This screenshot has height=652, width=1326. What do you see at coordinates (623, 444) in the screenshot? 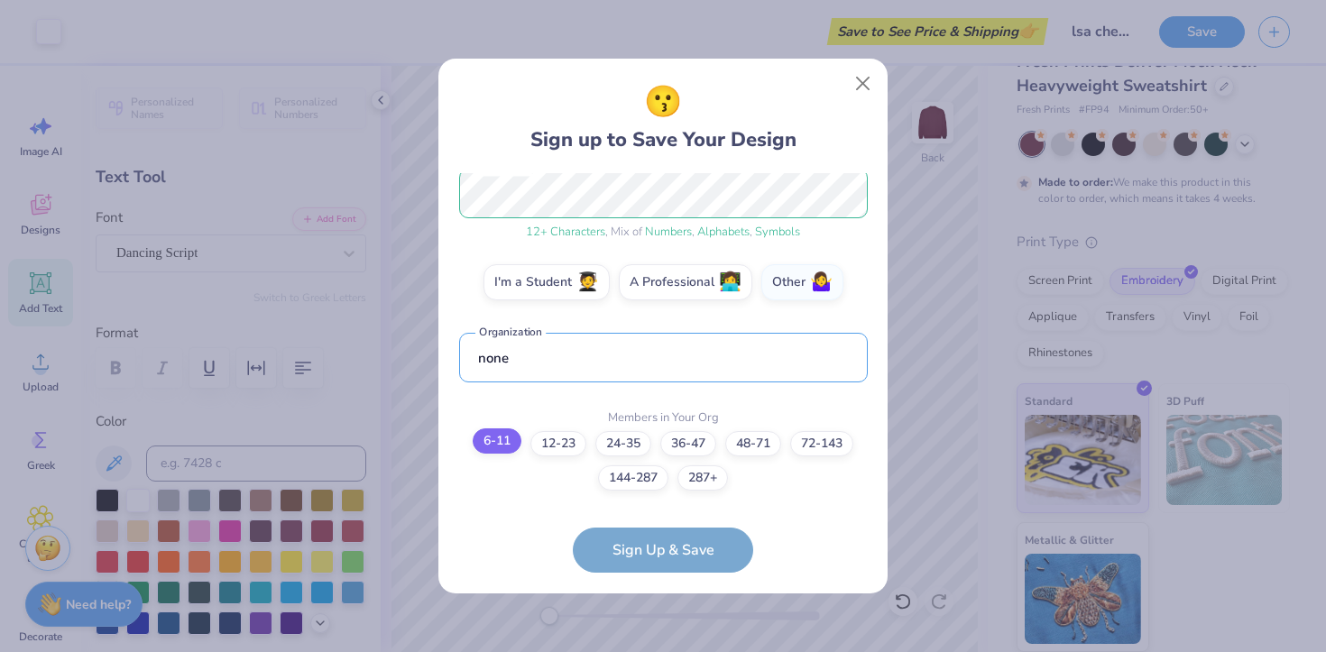
I see `label: 24-35` at bounding box center [623, 444].